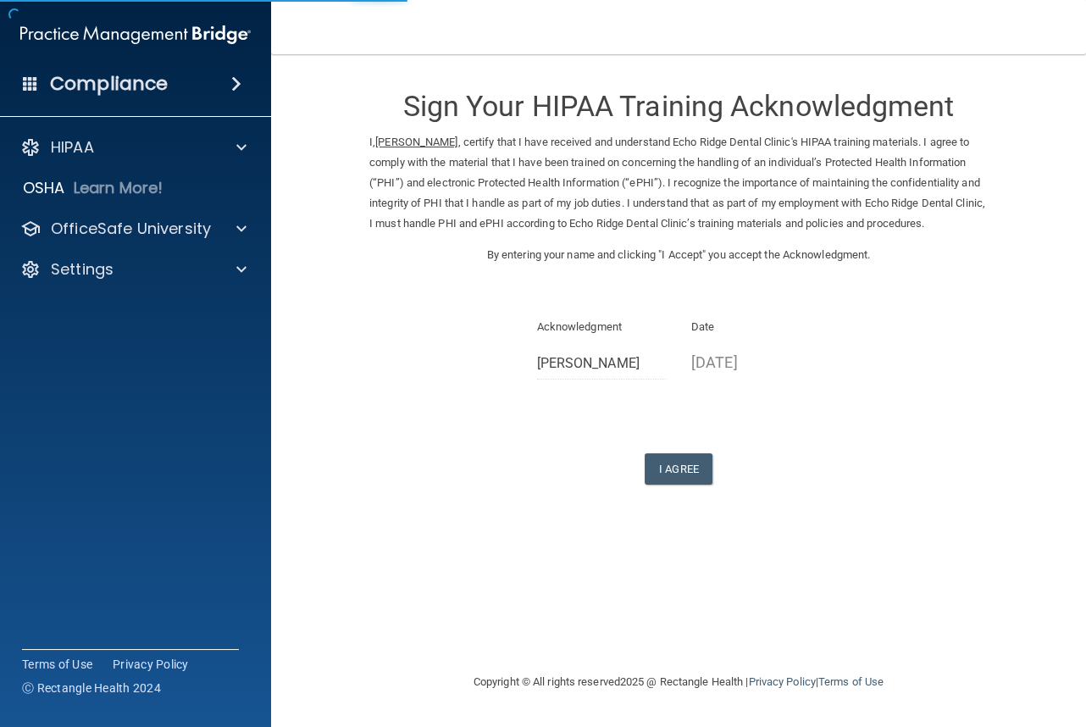 This screenshot has width=1086, height=727. What do you see at coordinates (756, 327) in the screenshot?
I see `p: Date` at bounding box center [756, 327].